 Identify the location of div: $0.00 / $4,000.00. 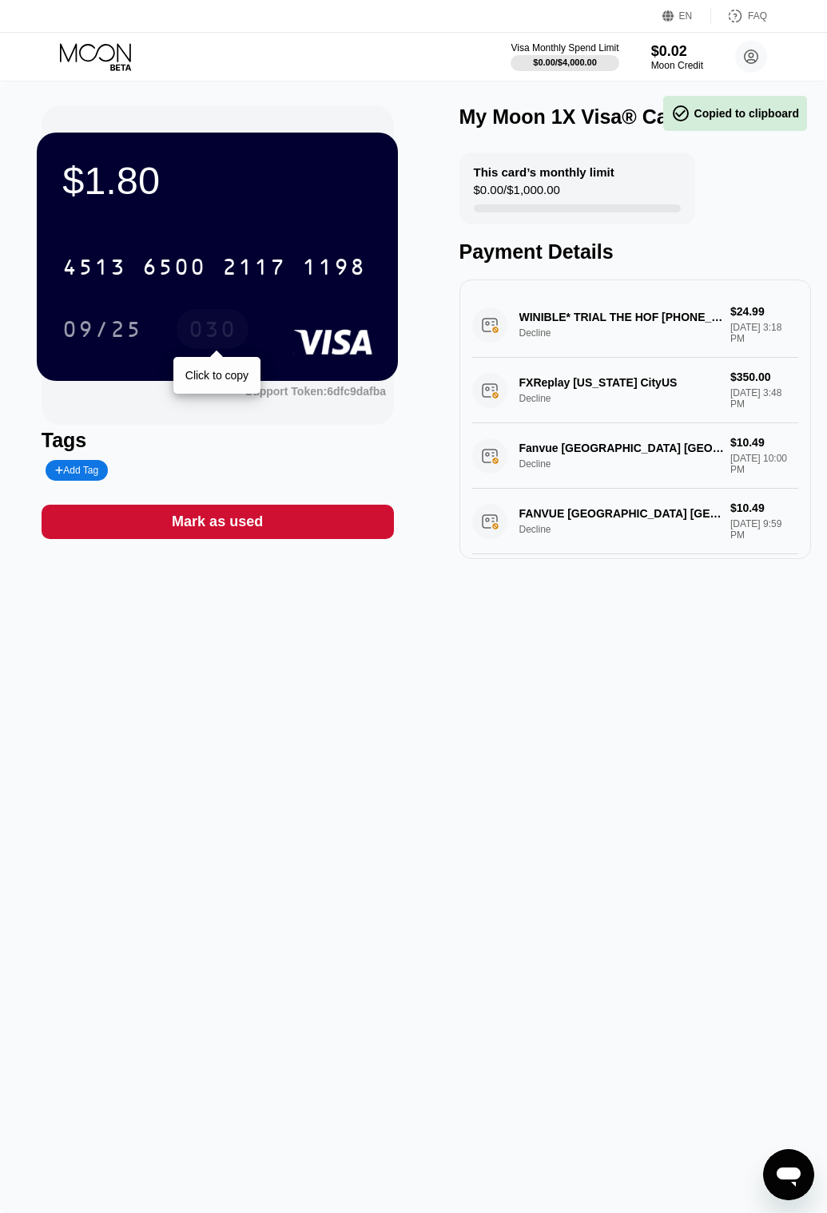
(565, 62).